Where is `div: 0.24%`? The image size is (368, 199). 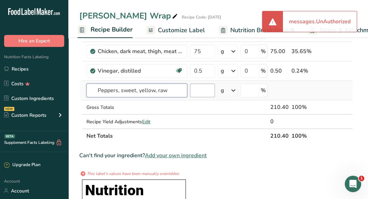 div: 0.24% is located at coordinates (306, 71).